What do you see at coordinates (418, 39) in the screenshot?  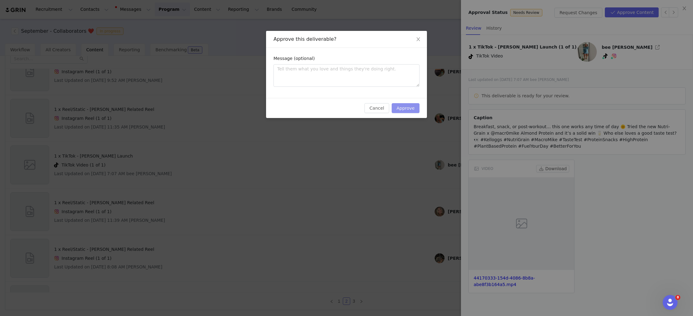 I see `i: icon: close` at bounding box center [418, 39].